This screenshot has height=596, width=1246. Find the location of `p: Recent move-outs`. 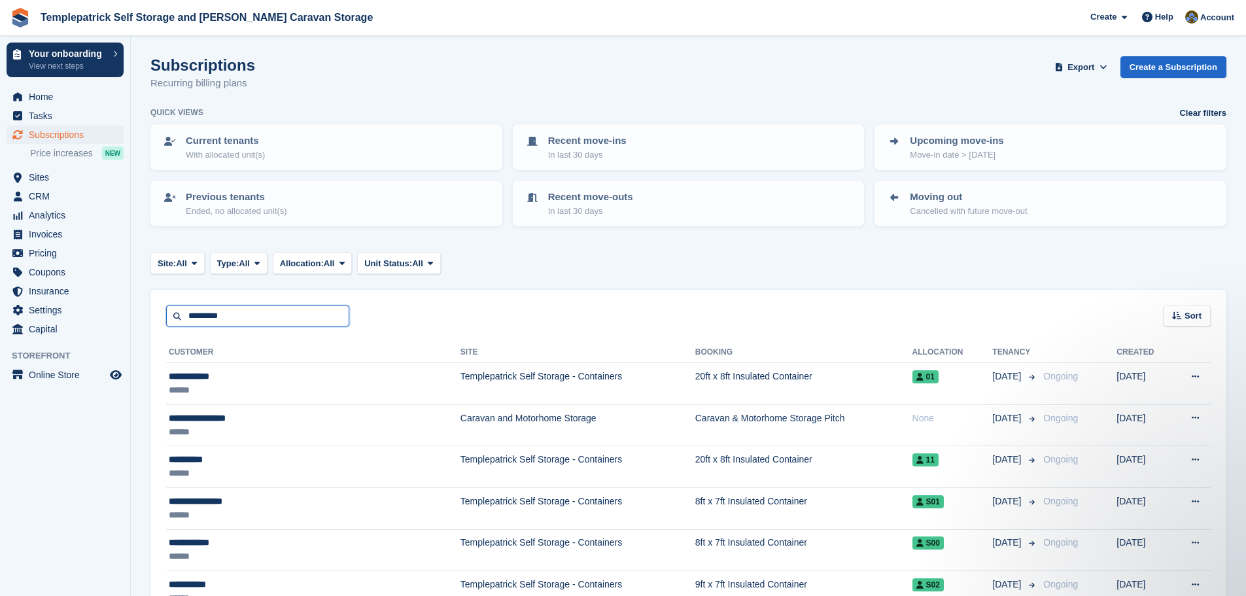

p: Recent move-outs is located at coordinates (591, 197).